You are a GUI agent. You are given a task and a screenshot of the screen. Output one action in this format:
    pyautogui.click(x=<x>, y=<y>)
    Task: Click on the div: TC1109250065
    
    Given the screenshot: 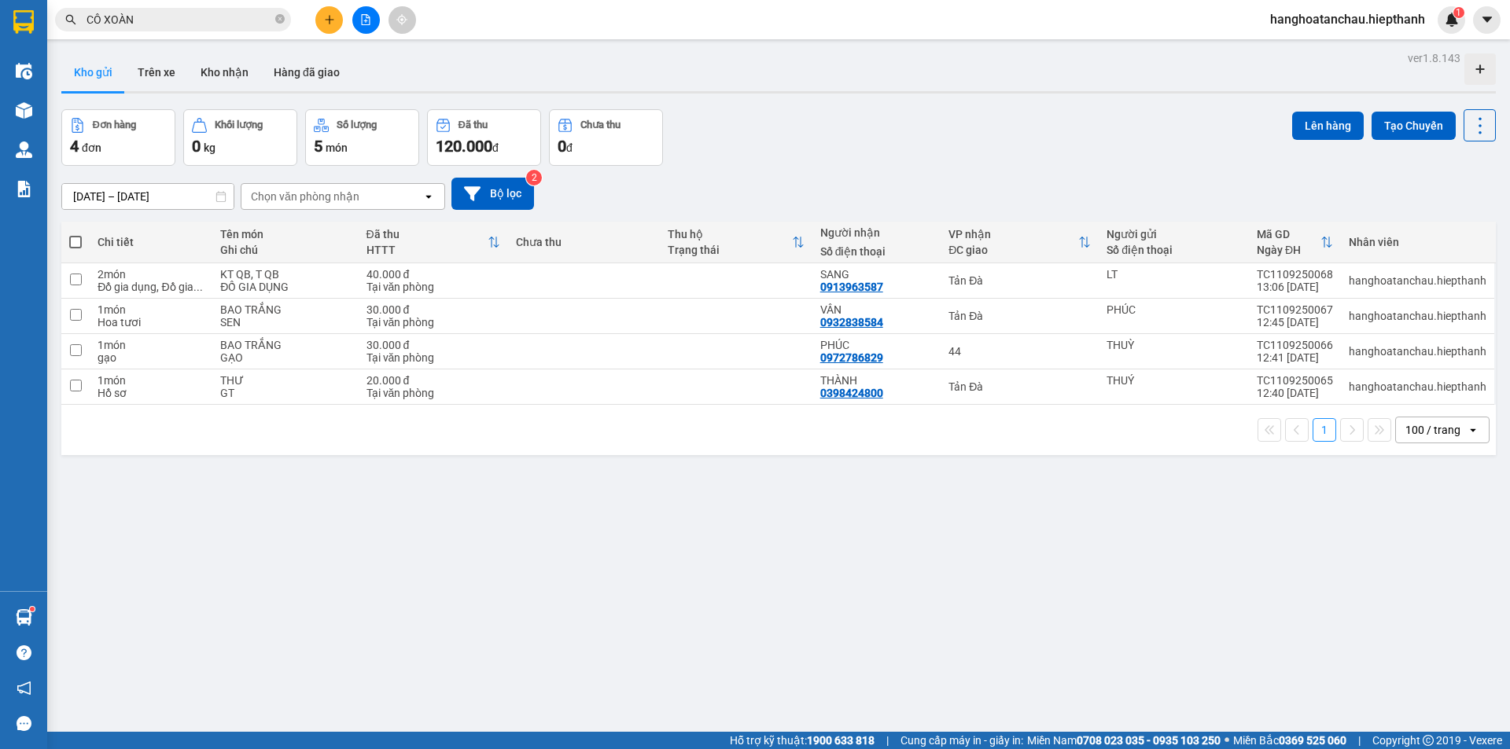 What is the action you would take?
    pyautogui.click(x=1294, y=381)
    